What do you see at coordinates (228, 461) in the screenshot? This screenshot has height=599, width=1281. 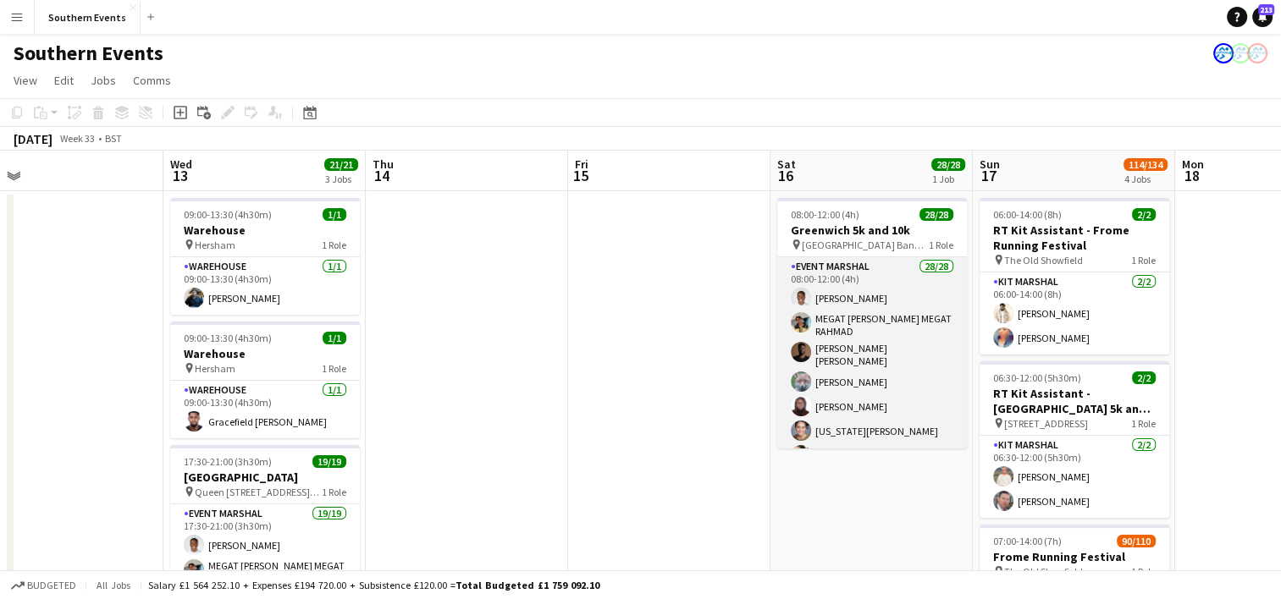 I see `span: 17:30-21:00 (3h30m)` at bounding box center [228, 461].